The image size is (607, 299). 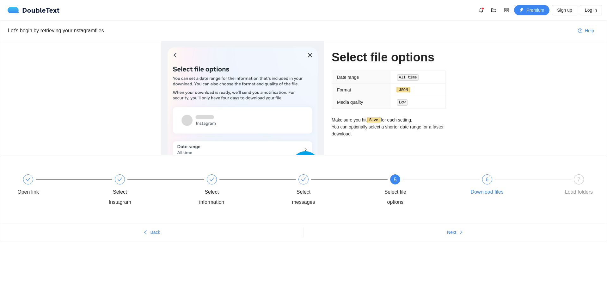 I want to click on span: Premium, so click(x=535, y=10).